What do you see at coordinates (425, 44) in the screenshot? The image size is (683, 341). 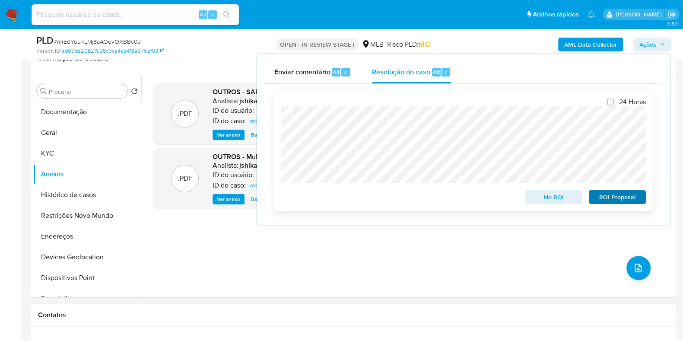 I see `span: MID` at bounding box center [425, 44].